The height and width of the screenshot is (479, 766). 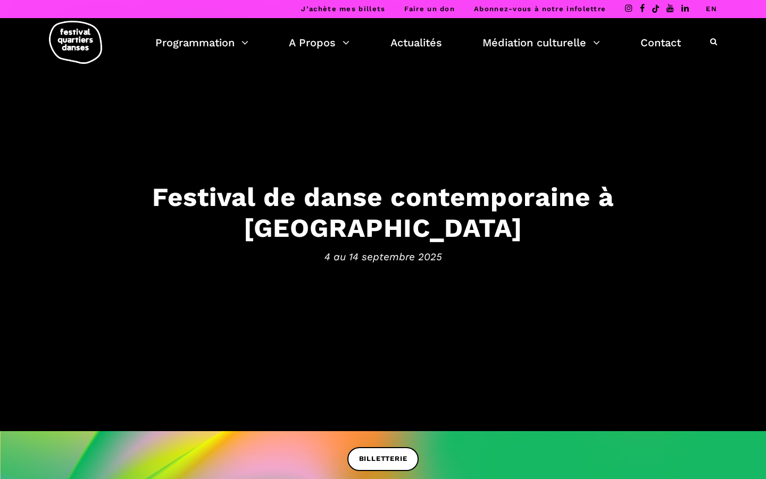 I want to click on span: BILLETTERIE, so click(x=383, y=459).